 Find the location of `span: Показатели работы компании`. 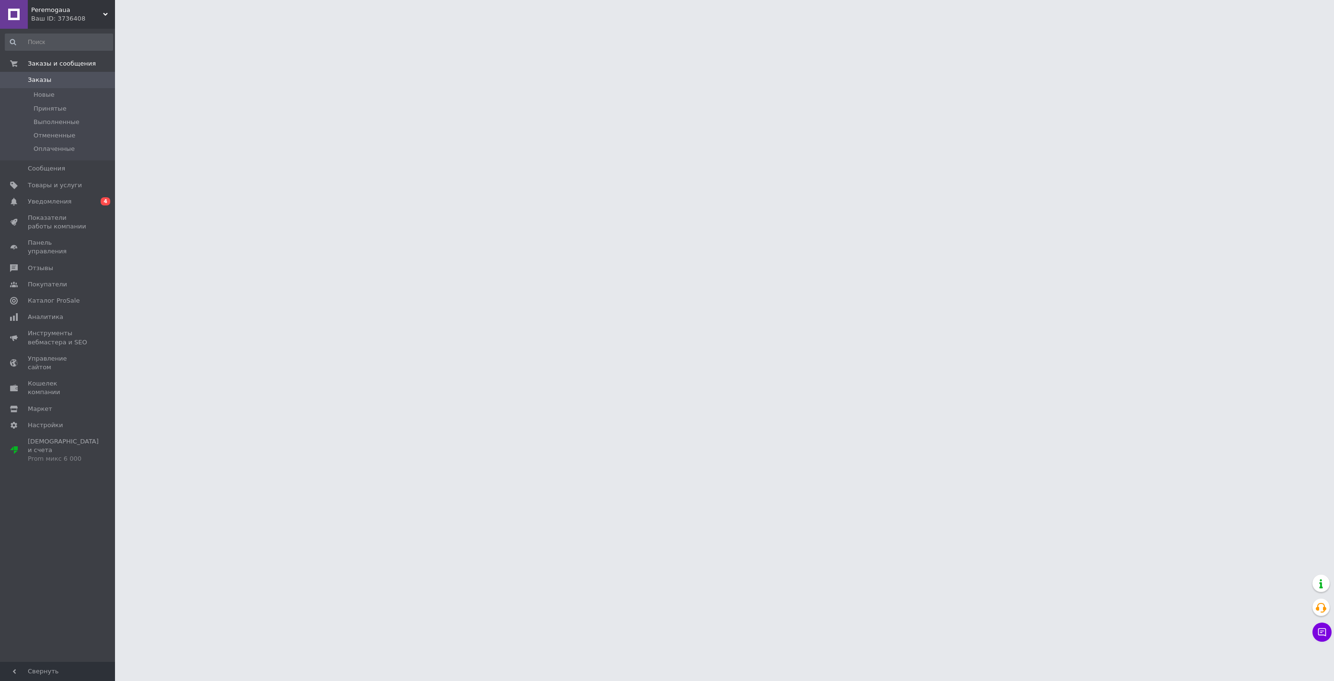

span: Показатели работы компании is located at coordinates (58, 222).